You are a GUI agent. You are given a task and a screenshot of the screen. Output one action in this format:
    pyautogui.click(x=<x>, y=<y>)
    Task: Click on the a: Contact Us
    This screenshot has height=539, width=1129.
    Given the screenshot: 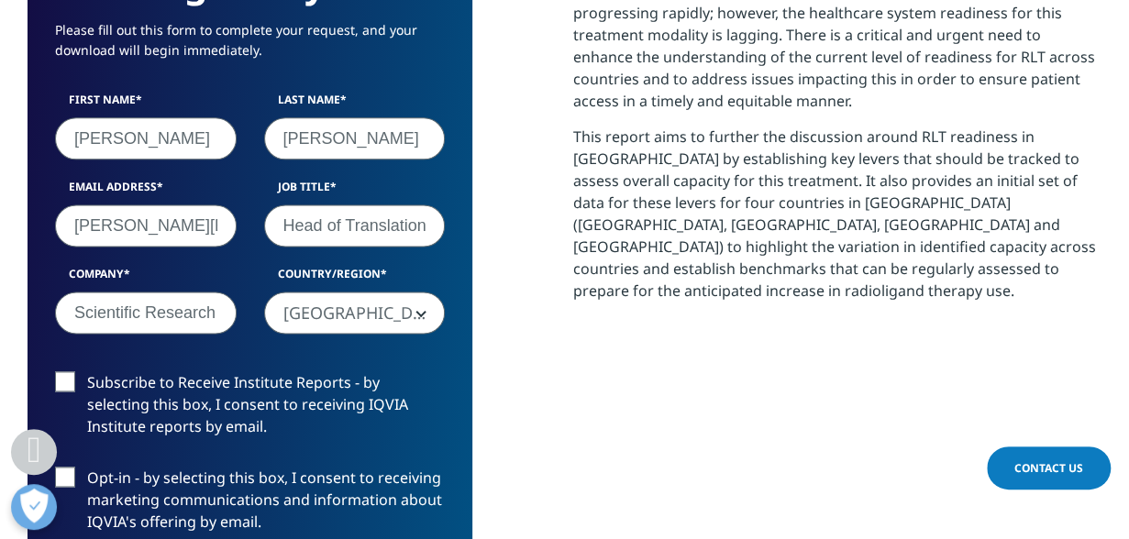 What is the action you would take?
    pyautogui.click(x=1048, y=468)
    